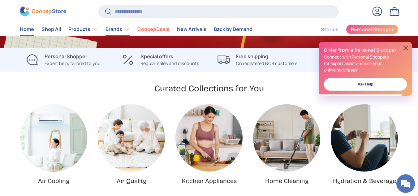 The width and height of the screenshot is (418, 196). I want to click on p: On registered NCR customers, so click(267, 63).